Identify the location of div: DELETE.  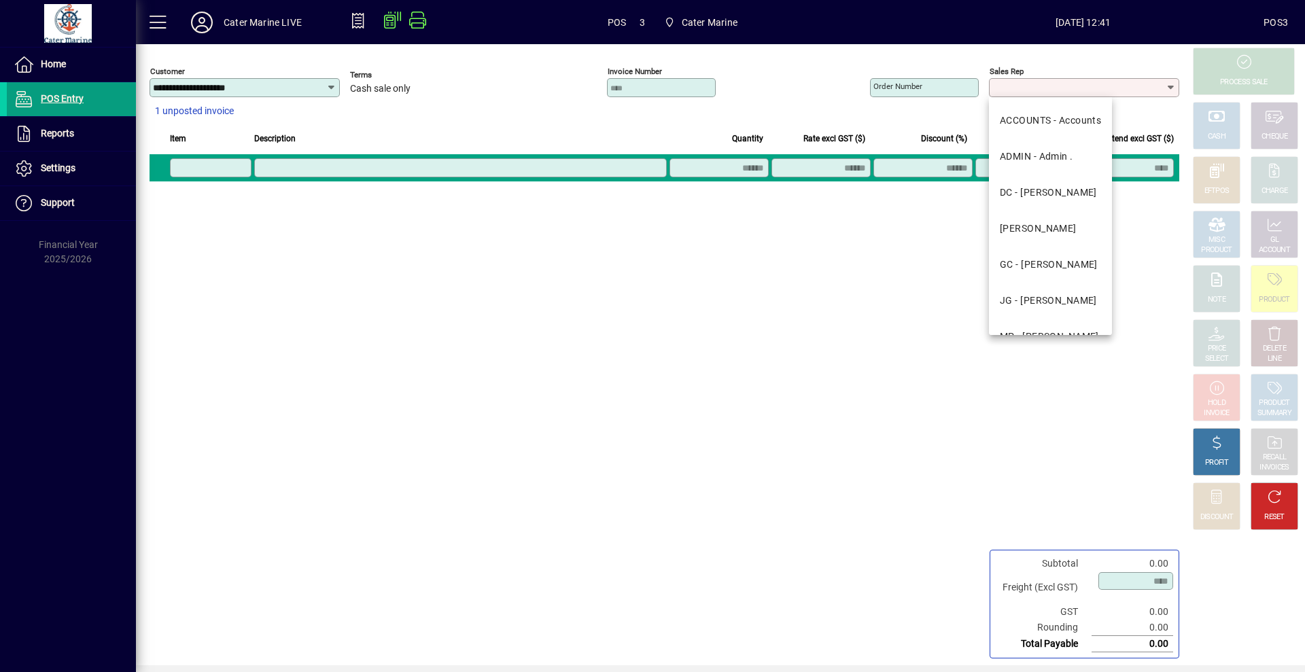
(1274, 349).